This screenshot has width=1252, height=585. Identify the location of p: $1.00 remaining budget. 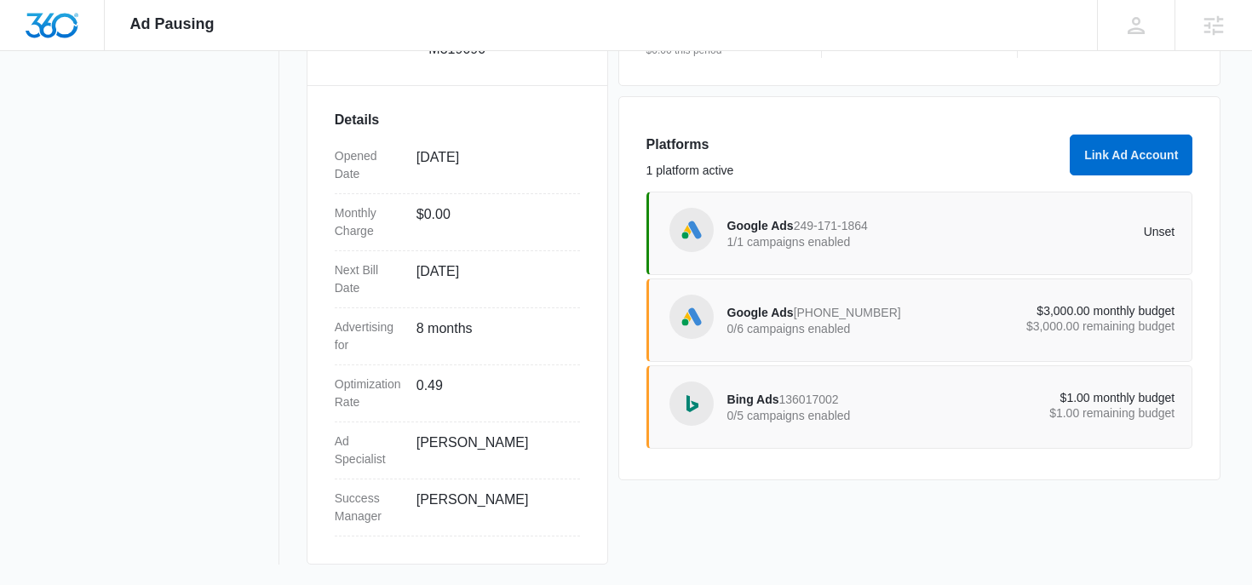
(1062, 413).